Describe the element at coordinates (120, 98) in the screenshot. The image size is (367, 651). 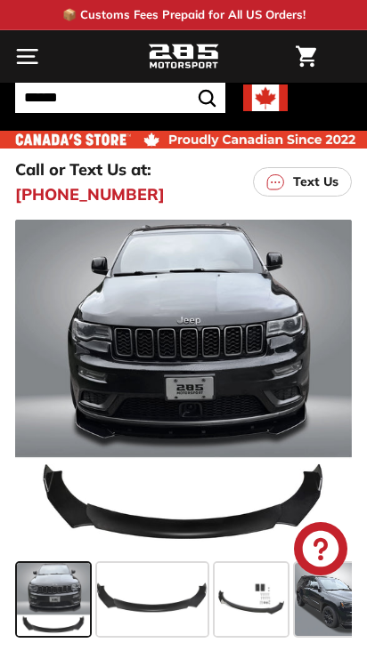
I see `input: Search` at that location.